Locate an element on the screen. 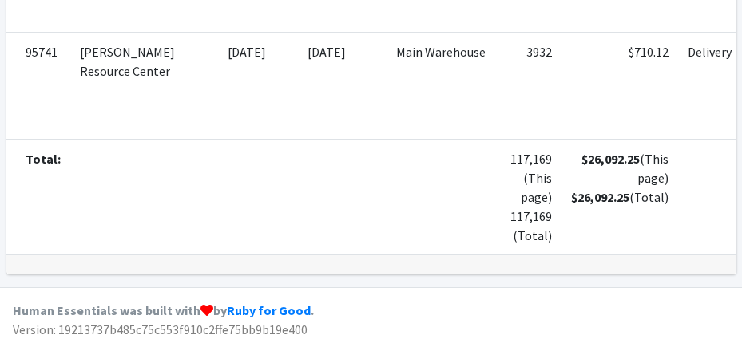 The image size is (742, 347). td: $710.12 is located at coordinates (619, 85).